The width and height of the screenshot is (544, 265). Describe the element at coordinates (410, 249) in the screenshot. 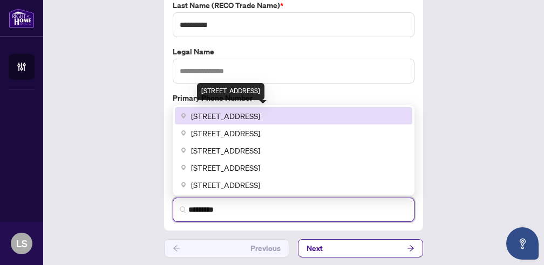

I see `span: arrow-right` at that location.